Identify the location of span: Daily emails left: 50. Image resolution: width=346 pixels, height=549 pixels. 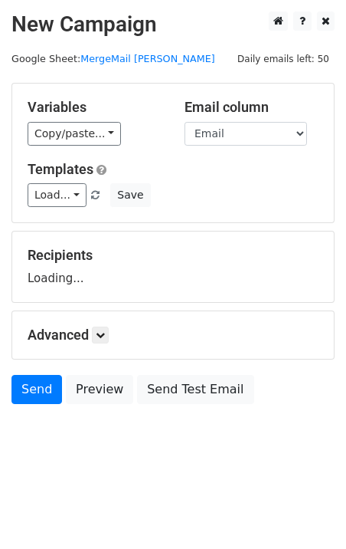
(283, 59).